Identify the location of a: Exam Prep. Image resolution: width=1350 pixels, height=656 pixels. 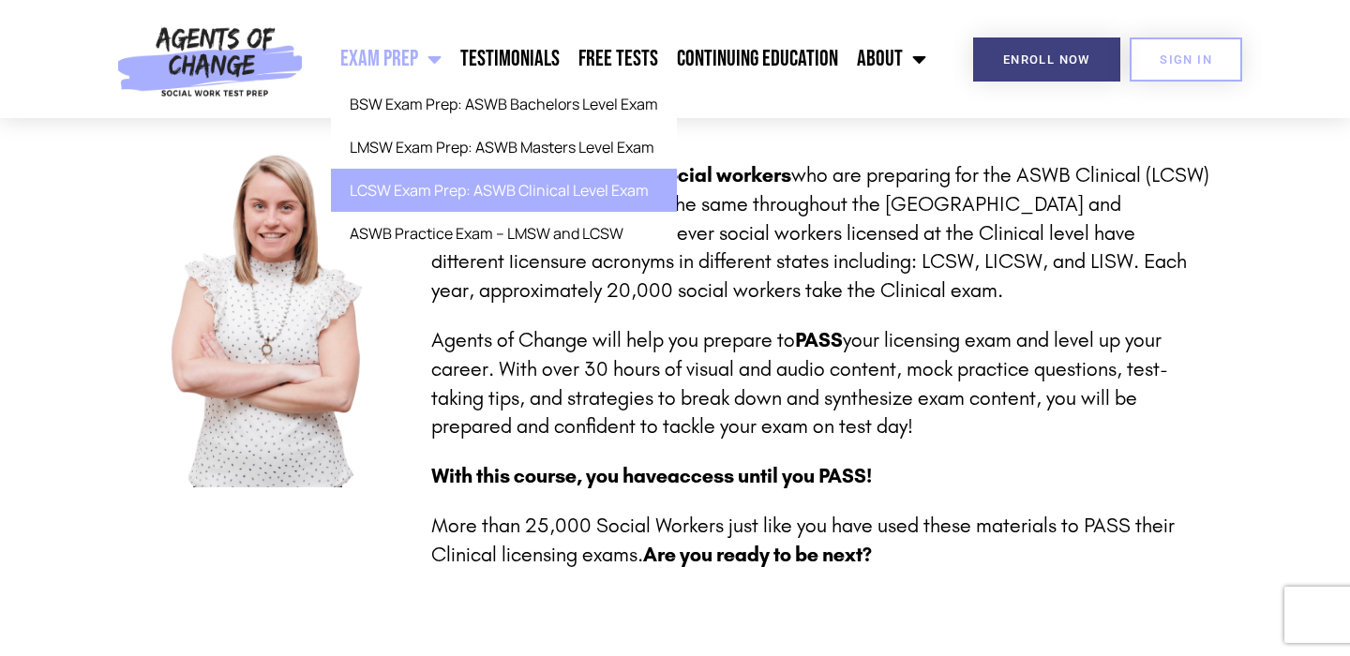
(391, 59).